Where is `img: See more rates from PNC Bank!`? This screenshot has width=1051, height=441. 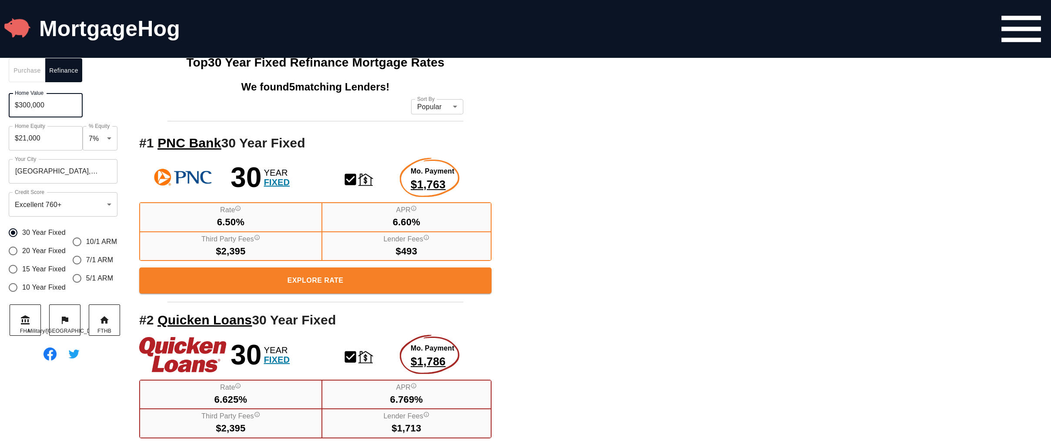 img: See more rates from PNC Bank! is located at coordinates (183, 178).